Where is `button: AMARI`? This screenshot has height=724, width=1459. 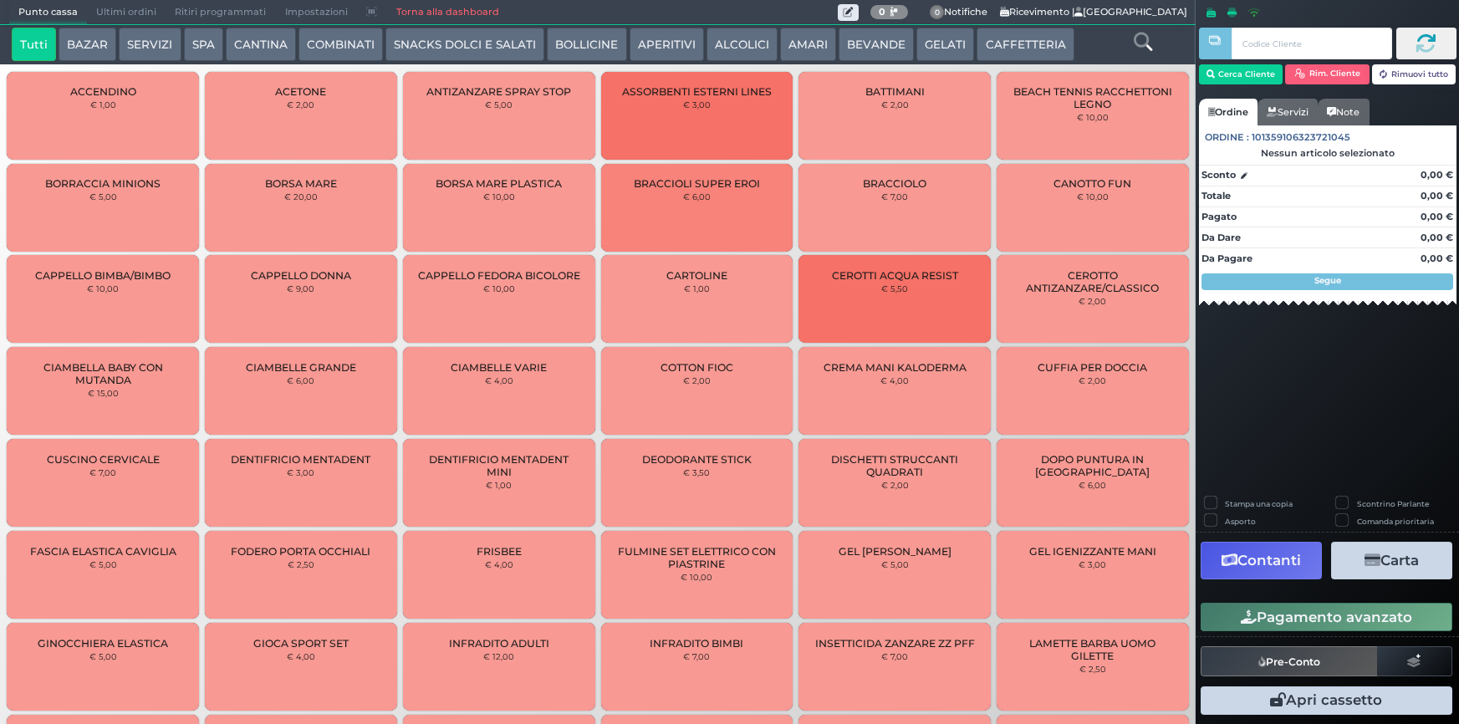
button: AMARI is located at coordinates (808, 44).